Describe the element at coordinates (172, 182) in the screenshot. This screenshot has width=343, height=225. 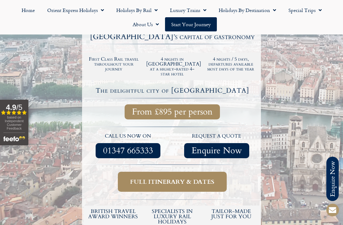
I see `span: Full itinerary & dates` at that location.